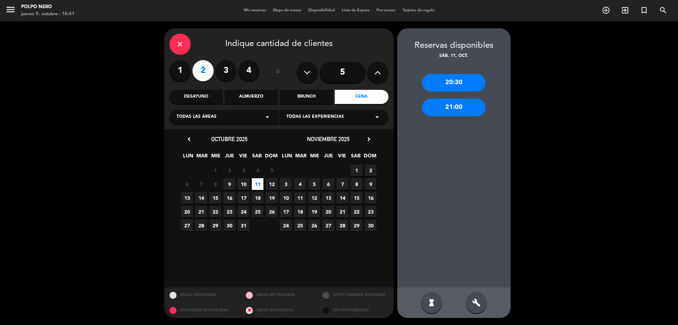 The width and height of the screenshot is (678, 325). Describe the element at coordinates (279, 295) in the screenshot. I see `div: MESAS RESTRINGIDAS` at that location.